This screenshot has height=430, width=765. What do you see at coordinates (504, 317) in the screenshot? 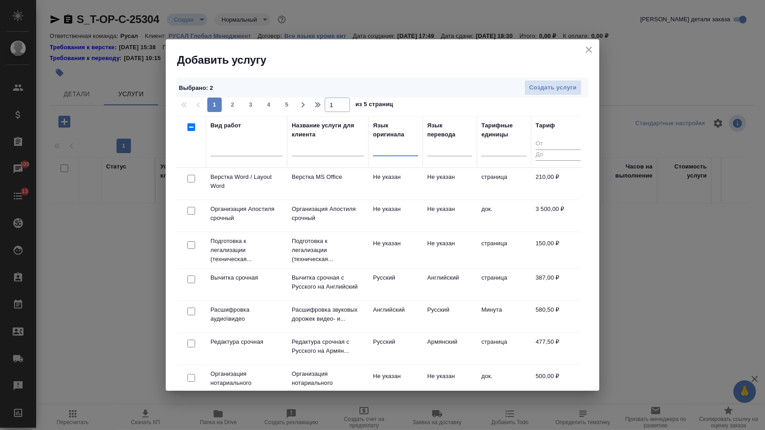
I see `td: Минута` at bounding box center [504, 317].